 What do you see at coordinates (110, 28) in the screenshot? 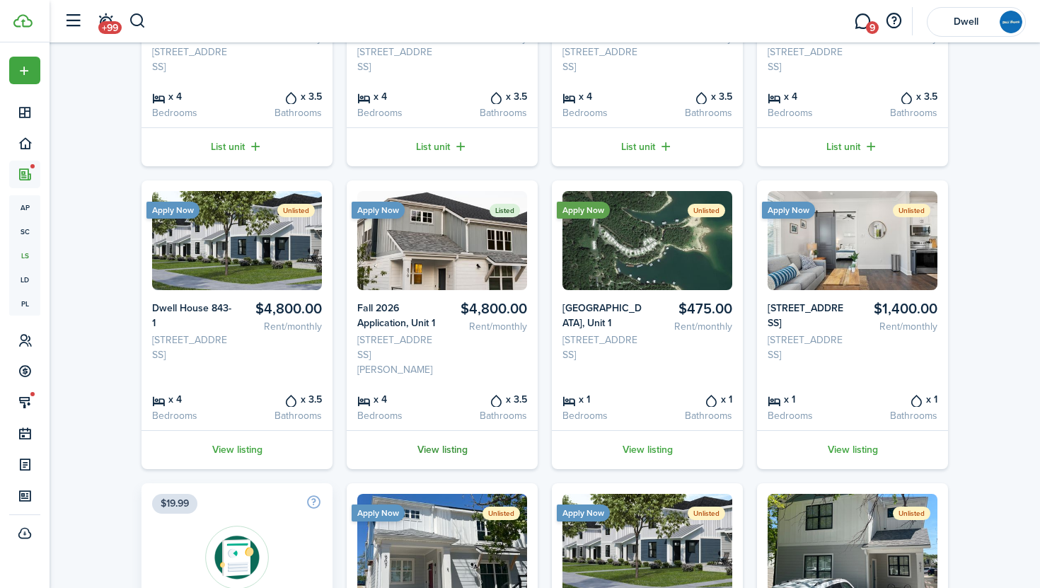
I see `span: +99` at bounding box center [110, 28].